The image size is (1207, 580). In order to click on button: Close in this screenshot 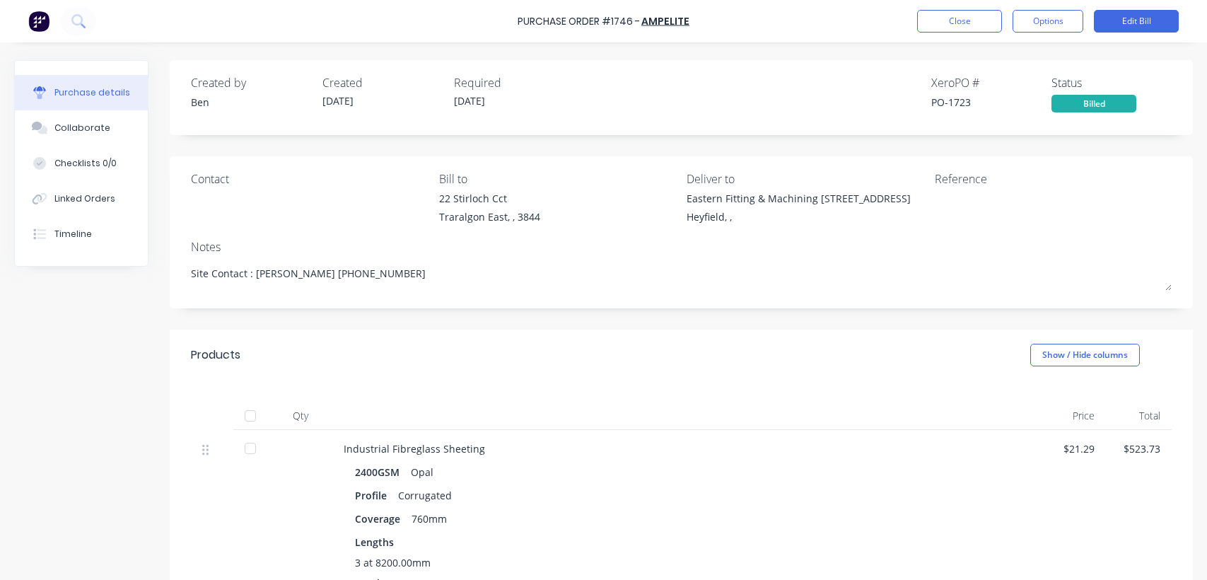, I will do `click(959, 21)`.